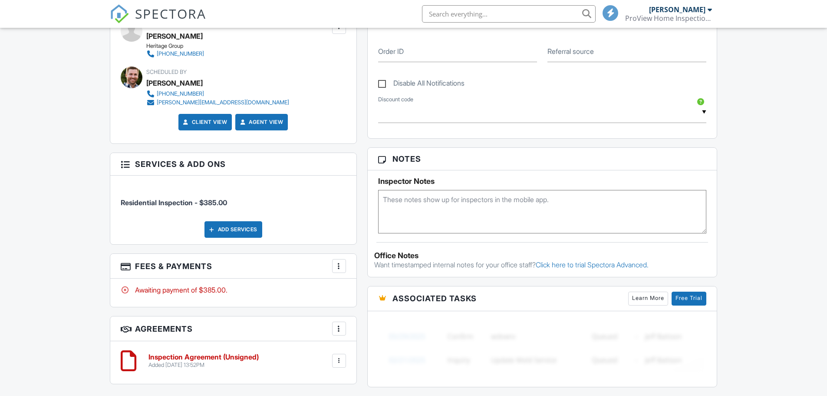  What do you see at coordinates (171, 13) in the screenshot?
I see `span: SPECTORA` at bounding box center [171, 13].